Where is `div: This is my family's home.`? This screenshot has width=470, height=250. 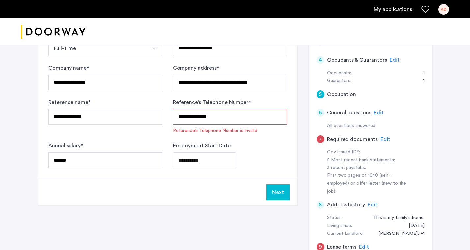
div: This is my family's home. is located at coordinates (396, 218).